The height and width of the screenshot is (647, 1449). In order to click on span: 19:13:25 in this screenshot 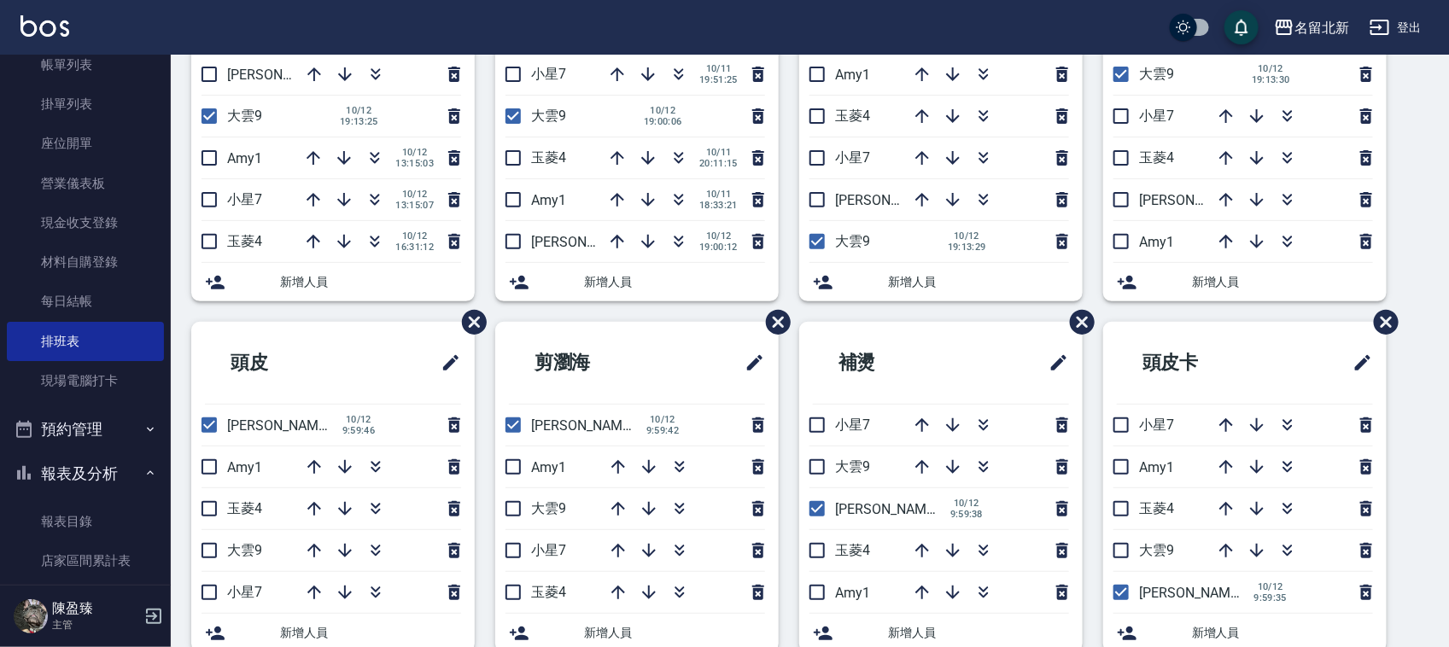, I will do `click(359, 121)`.